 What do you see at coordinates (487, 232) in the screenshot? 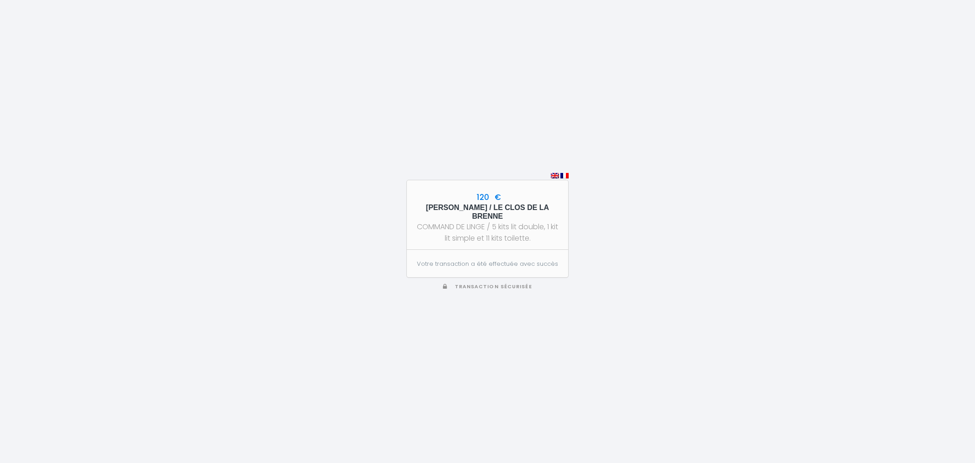
I see `div: COMMAND DE LINGE / 5 kits lit double, 1 kit lit simple et 11 kits toilette.` at bounding box center [487, 232].